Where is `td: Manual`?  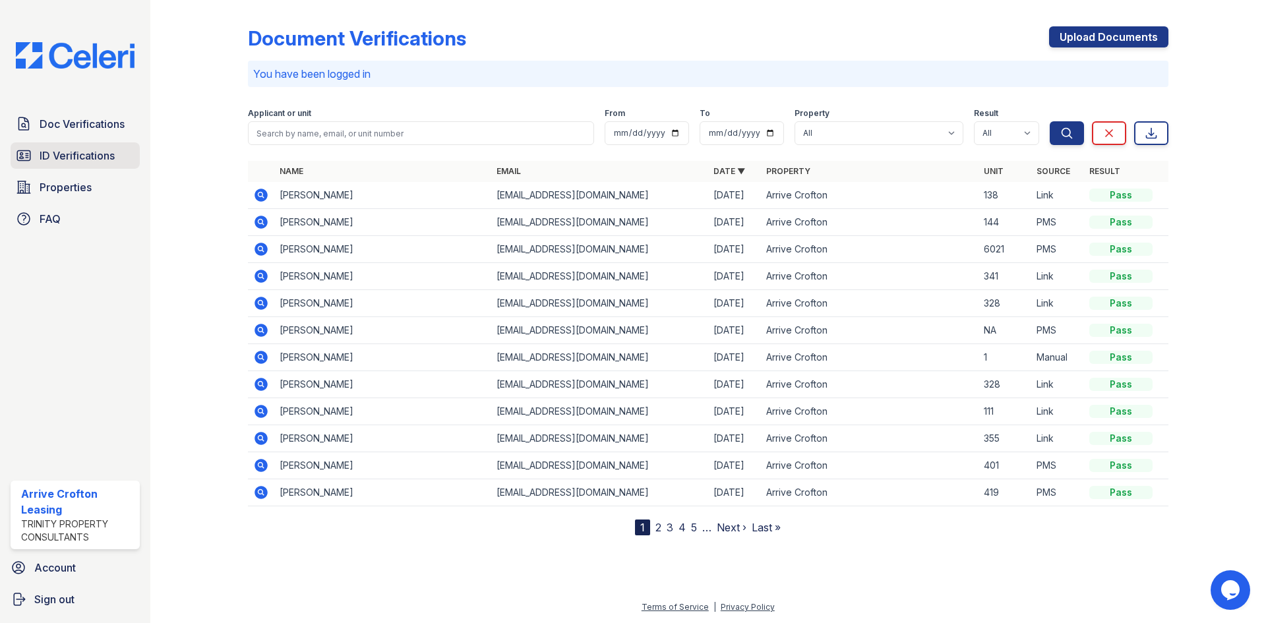
td: Manual is located at coordinates (1057, 357).